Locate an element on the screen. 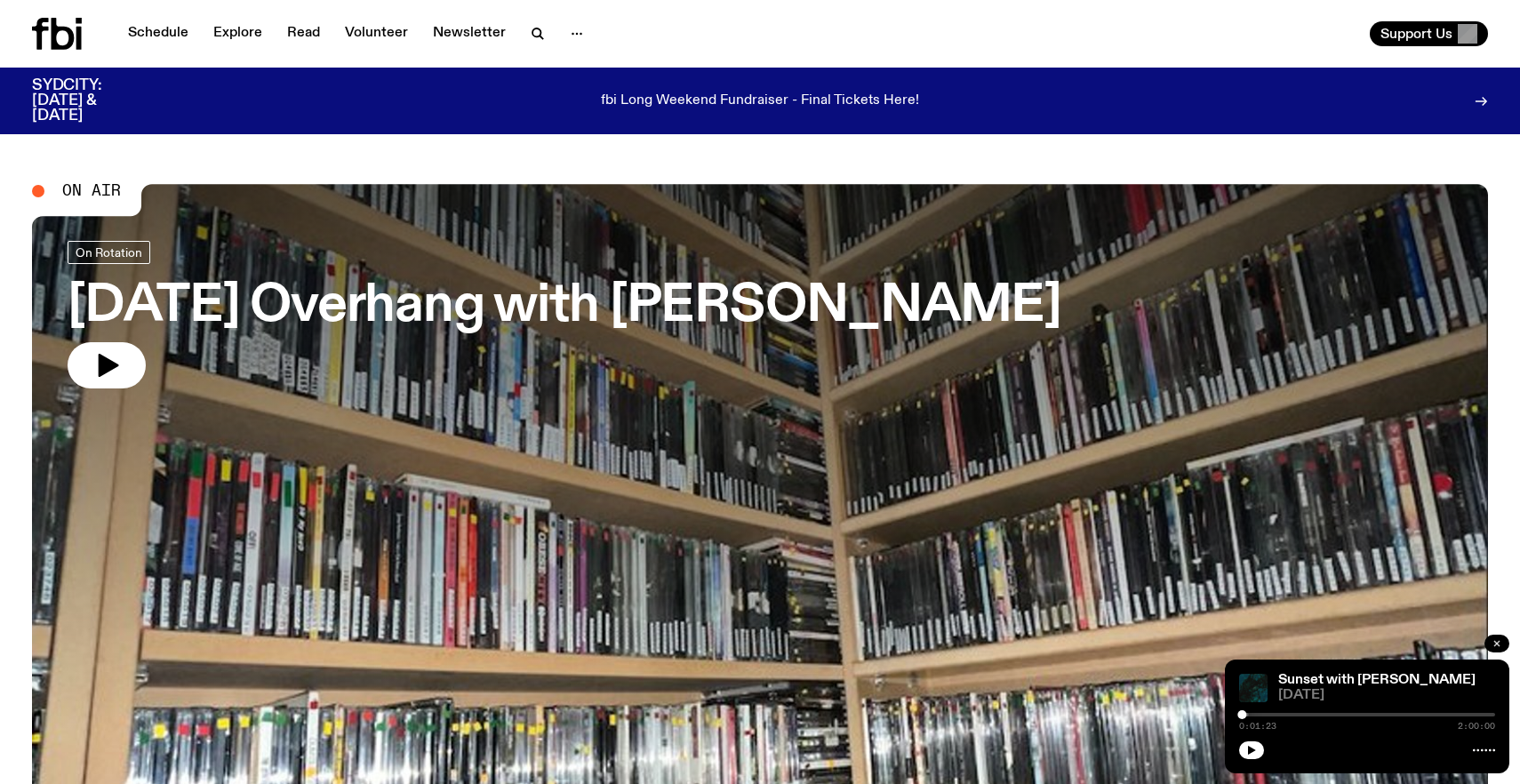 The width and height of the screenshot is (1520, 784). a: Volunteer is located at coordinates (376, 33).